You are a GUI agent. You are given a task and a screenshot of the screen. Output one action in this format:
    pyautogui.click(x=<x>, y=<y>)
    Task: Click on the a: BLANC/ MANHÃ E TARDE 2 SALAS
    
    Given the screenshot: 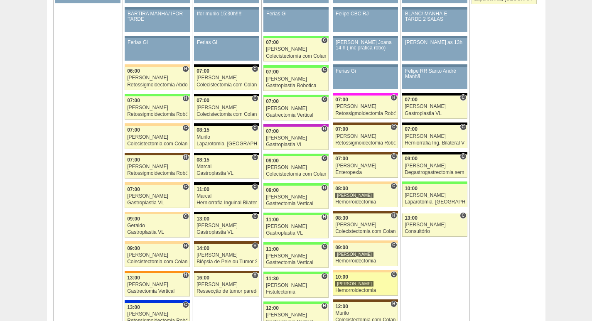 What is the action you would take?
    pyautogui.click(x=434, y=21)
    